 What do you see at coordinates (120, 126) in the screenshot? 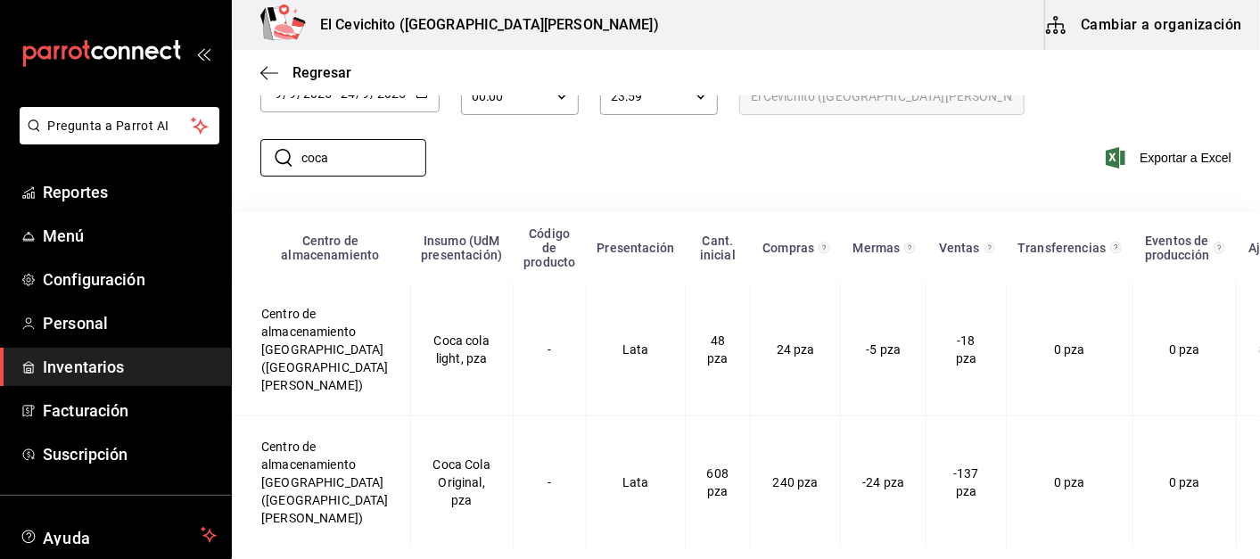
I see `button: Pregunta a Parrot AI` at bounding box center [120, 126].